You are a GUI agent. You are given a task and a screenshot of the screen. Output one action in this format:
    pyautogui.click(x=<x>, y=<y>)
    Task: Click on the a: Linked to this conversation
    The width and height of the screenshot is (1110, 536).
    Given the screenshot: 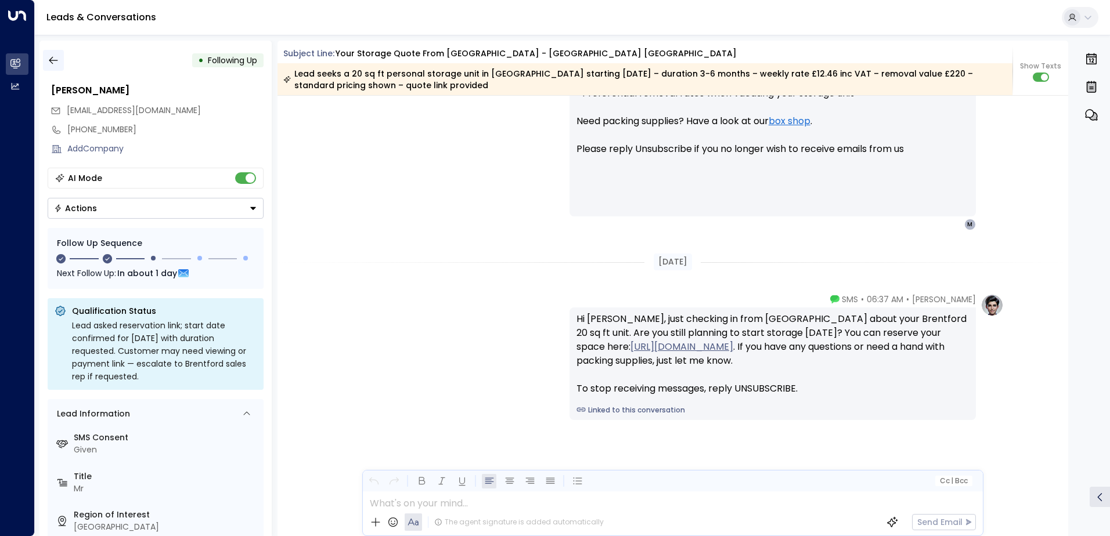 What is the action you would take?
    pyautogui.click(x=772, y=410)
    